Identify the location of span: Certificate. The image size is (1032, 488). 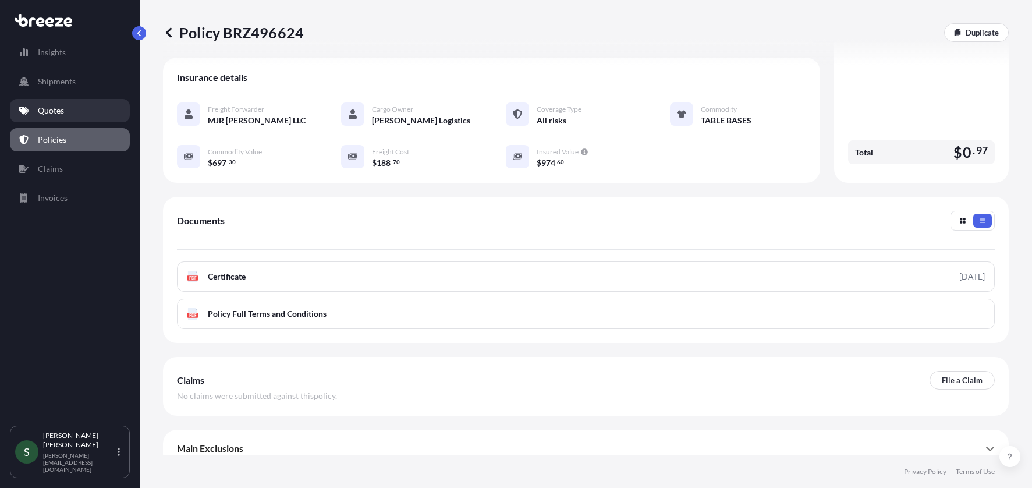
(226, 276).